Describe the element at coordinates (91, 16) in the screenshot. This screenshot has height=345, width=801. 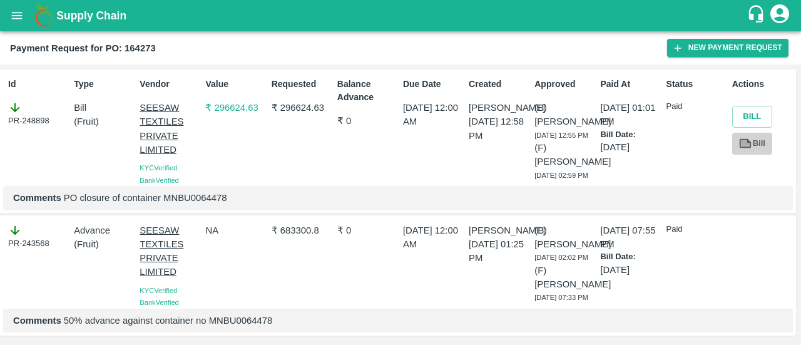
I see `b: Supply Chain` at that location.